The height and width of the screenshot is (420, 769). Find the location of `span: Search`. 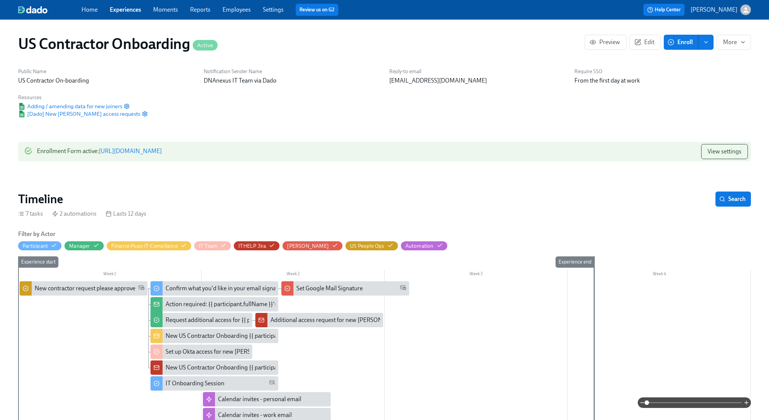

span: Search is located at coordinates (733, 199).